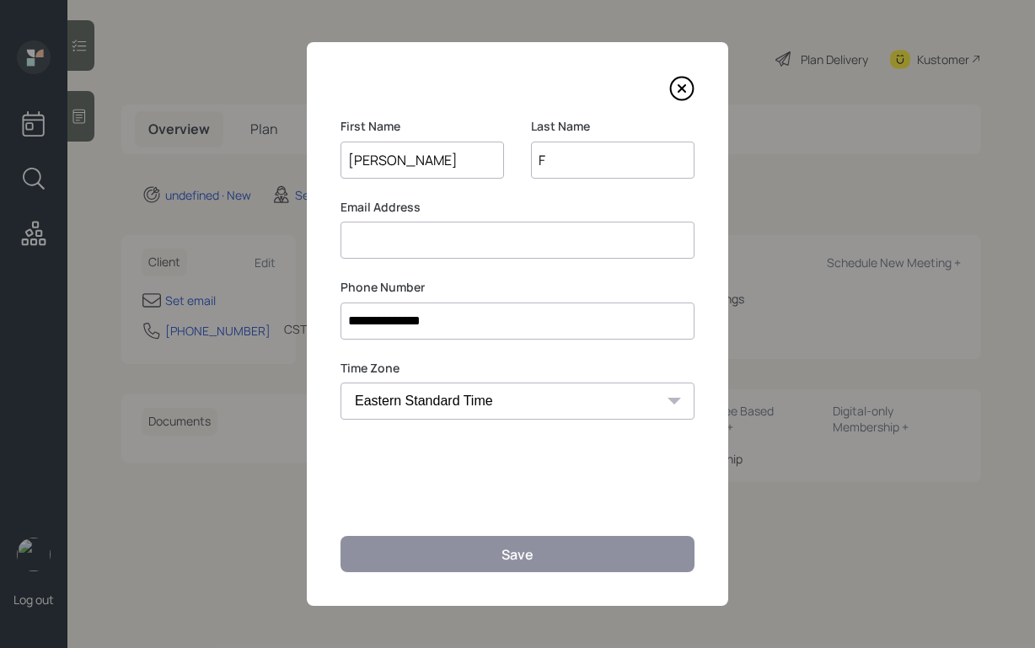 The width and height of the screenshot is (1035, 648). I want to click on label: Time Zone, so click(518, 368).